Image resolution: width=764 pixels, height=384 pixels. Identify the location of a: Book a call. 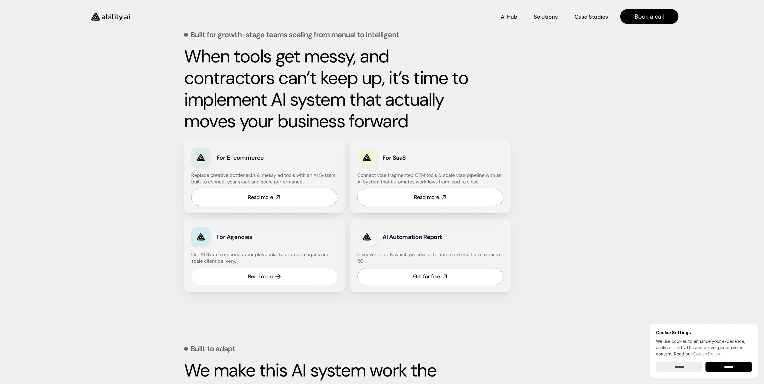
(649, 17).